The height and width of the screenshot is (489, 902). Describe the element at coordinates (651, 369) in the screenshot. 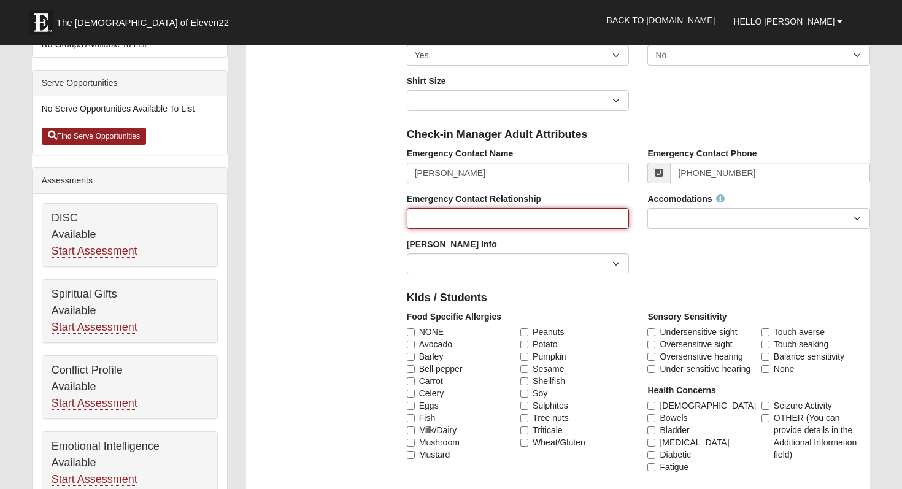

I see `input: Under-sensitive hearing` at that location.